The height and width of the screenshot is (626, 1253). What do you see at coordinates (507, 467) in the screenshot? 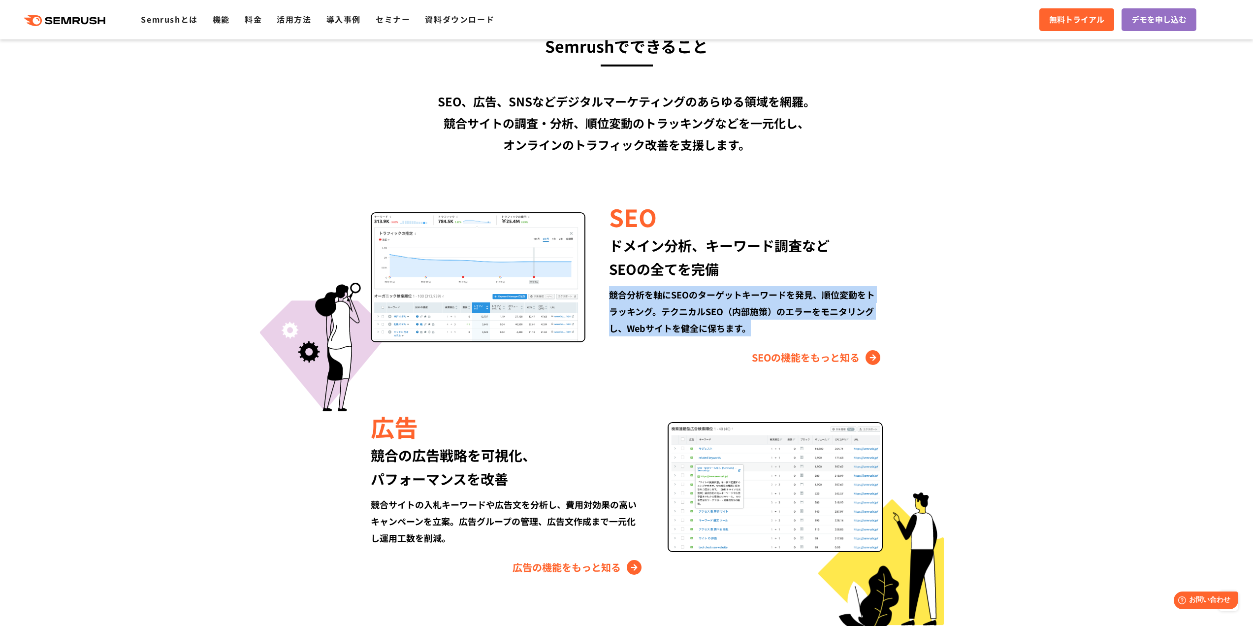
I see `div: 競合の広告戦略を可視化、 パフォーマンスを改善` at bounding box center [507, 467].